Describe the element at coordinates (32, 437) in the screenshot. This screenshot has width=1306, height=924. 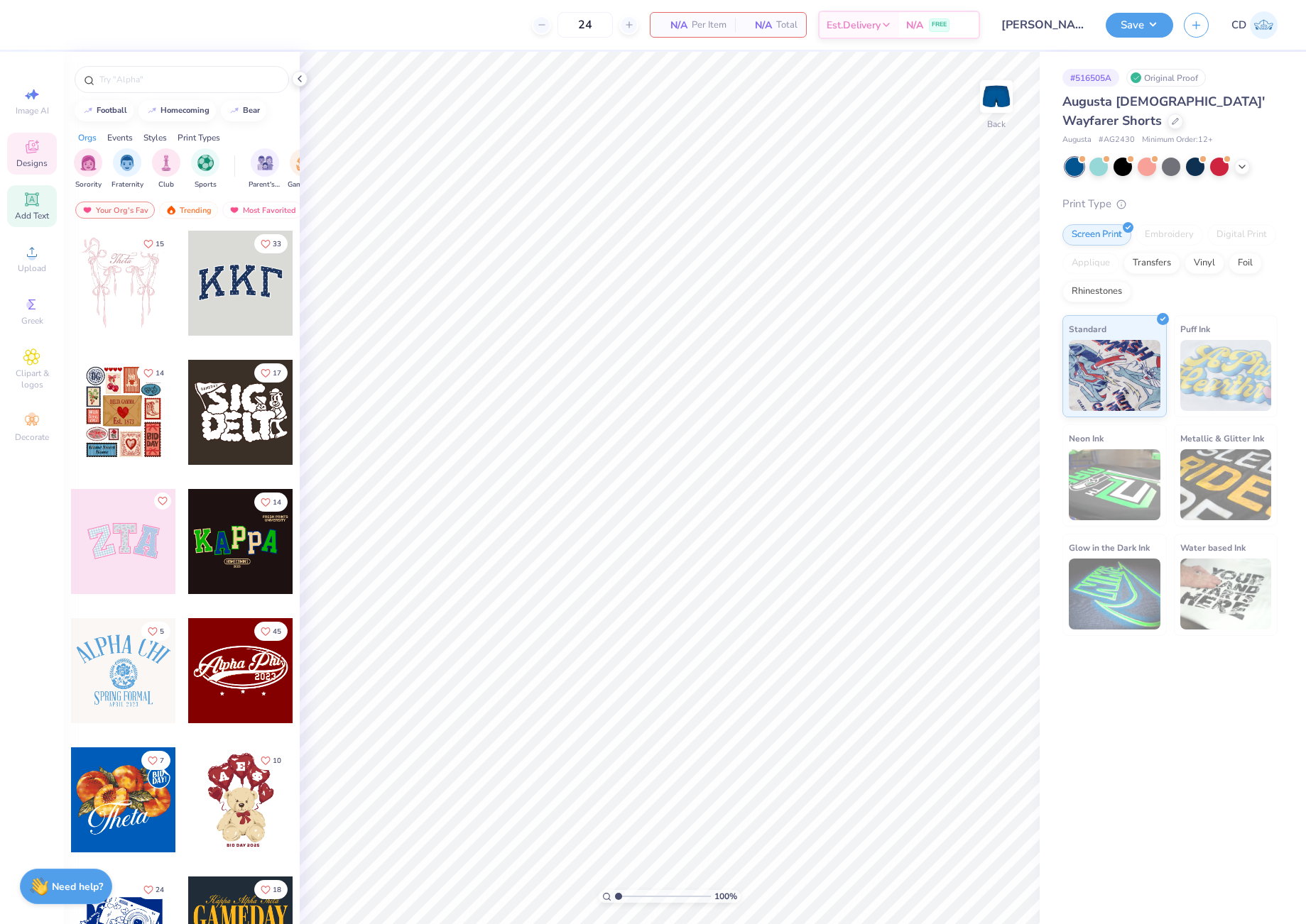
I see `span: Decorate` at that location.